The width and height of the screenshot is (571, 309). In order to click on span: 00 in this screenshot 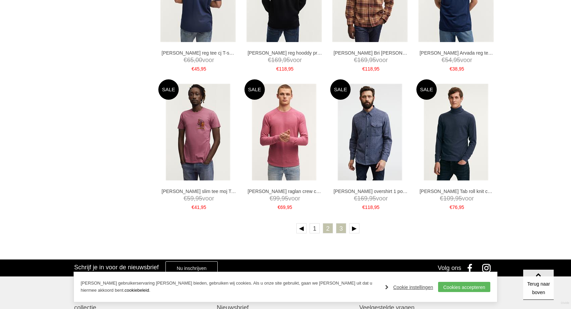, I will do `click(199, 60)`.